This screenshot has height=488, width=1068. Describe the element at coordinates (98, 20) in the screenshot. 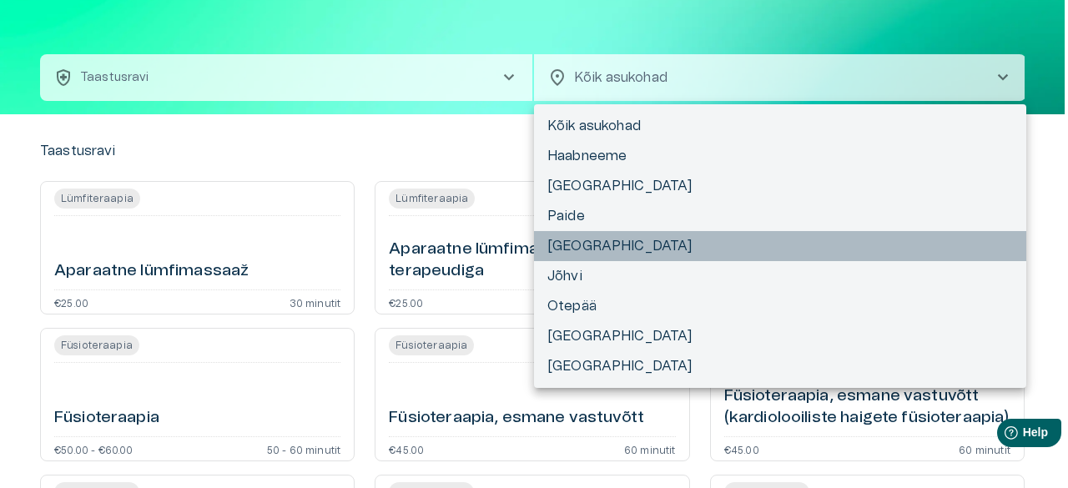

I see `span: Help` at that location.